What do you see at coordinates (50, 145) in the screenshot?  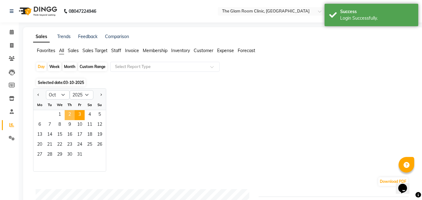 I see `span: 21` at bounding box center [50, 145].